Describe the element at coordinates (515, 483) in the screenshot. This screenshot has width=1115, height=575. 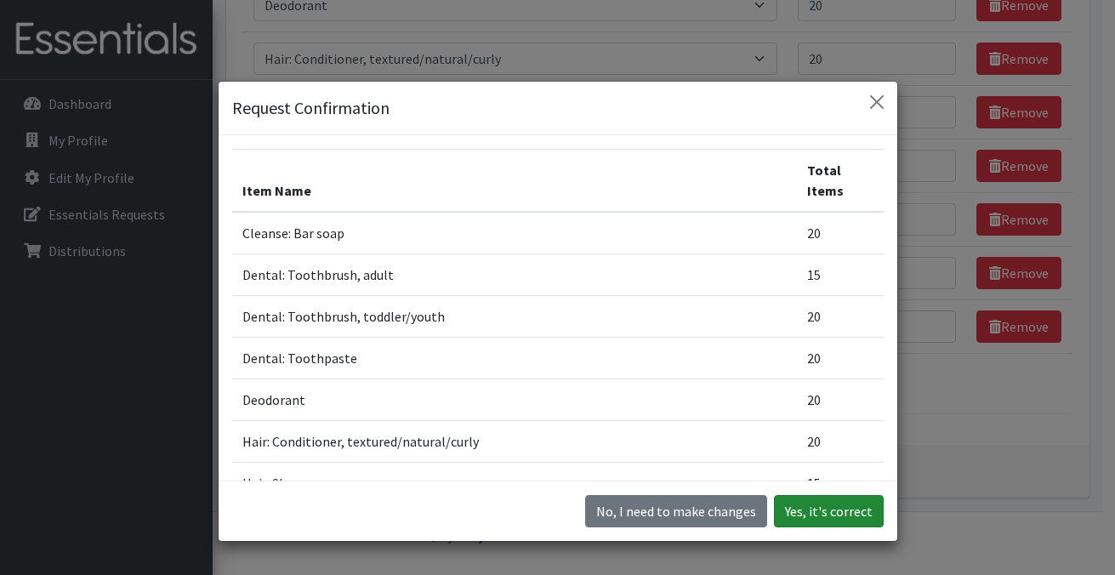
I see `td: Hair: Shampoo` at that location.